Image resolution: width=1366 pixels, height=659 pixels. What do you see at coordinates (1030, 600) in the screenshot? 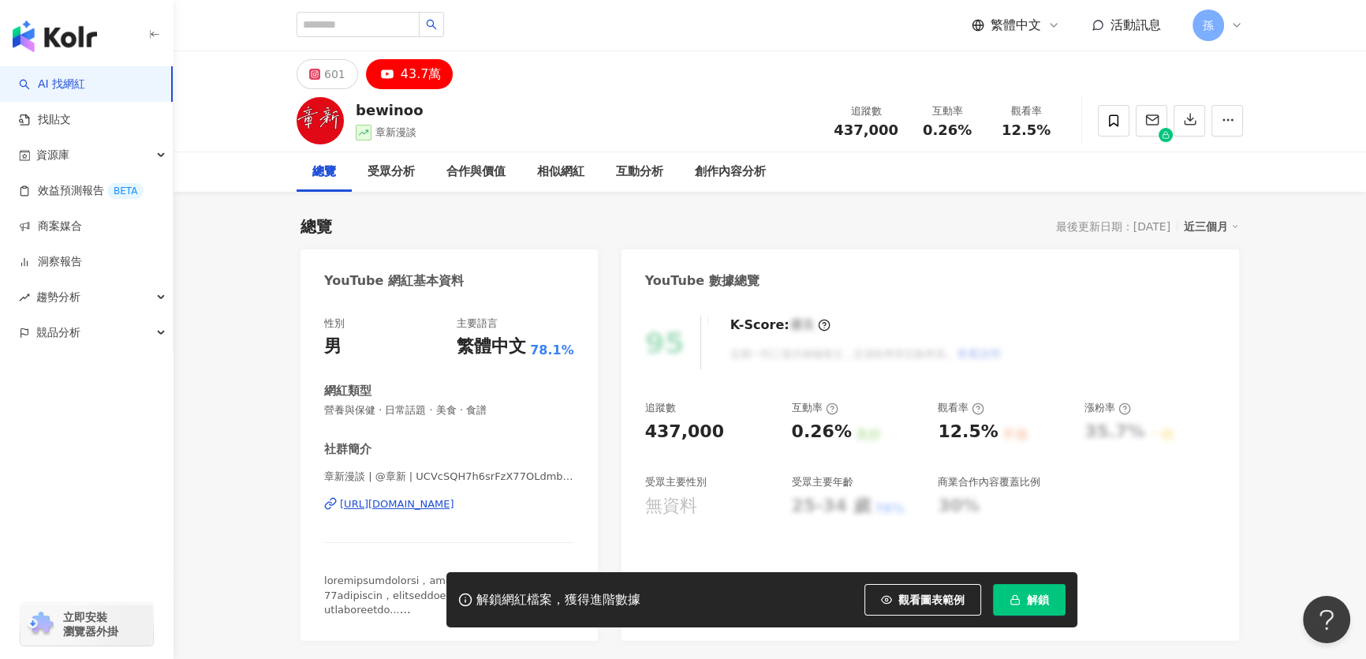
I see `button: 解鎖` at bounding box center [1030, 600].